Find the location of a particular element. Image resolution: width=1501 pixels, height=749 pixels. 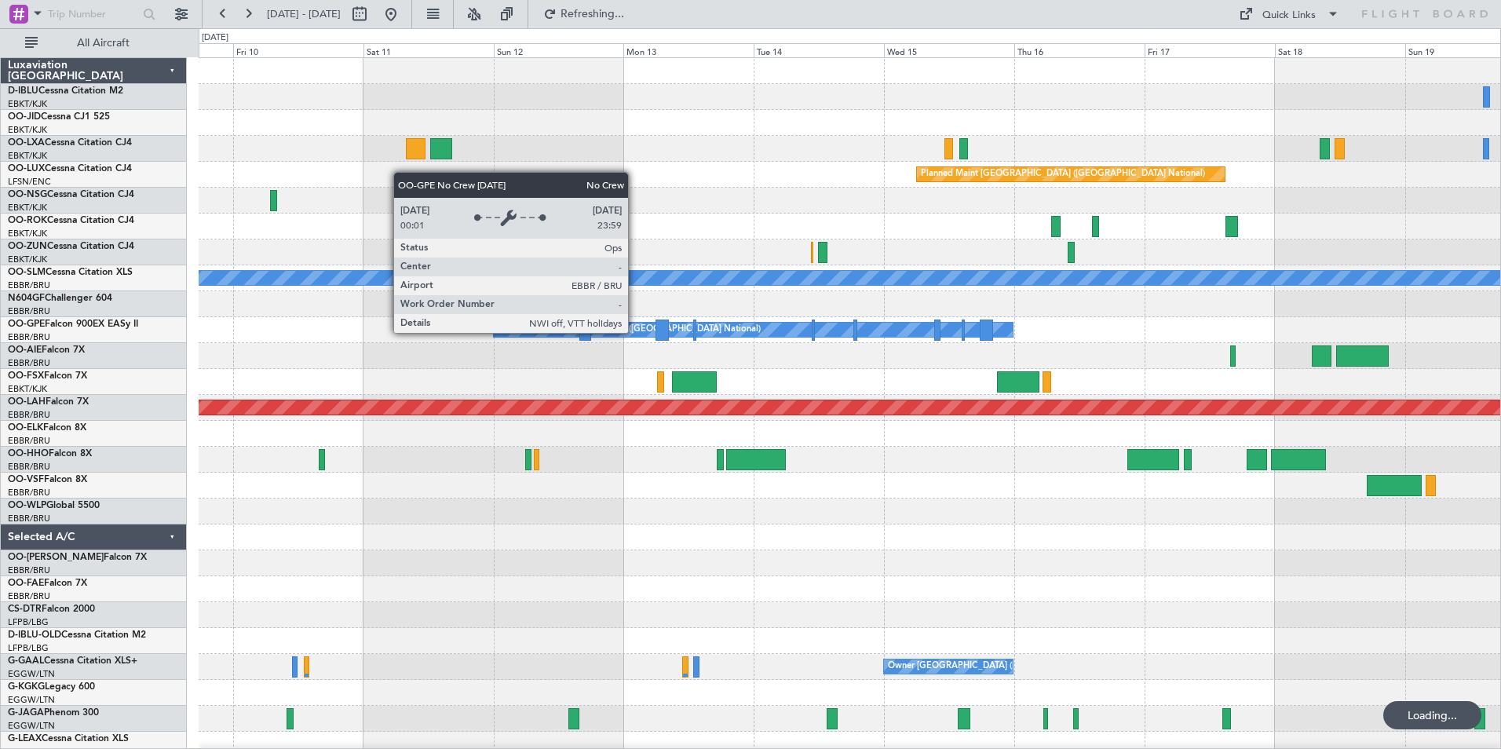

button: Quick Links is located at coordinates (1289, 14).